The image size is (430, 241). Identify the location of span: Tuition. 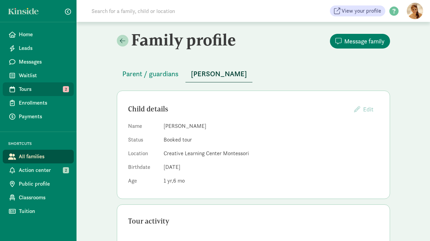
(43, 211).